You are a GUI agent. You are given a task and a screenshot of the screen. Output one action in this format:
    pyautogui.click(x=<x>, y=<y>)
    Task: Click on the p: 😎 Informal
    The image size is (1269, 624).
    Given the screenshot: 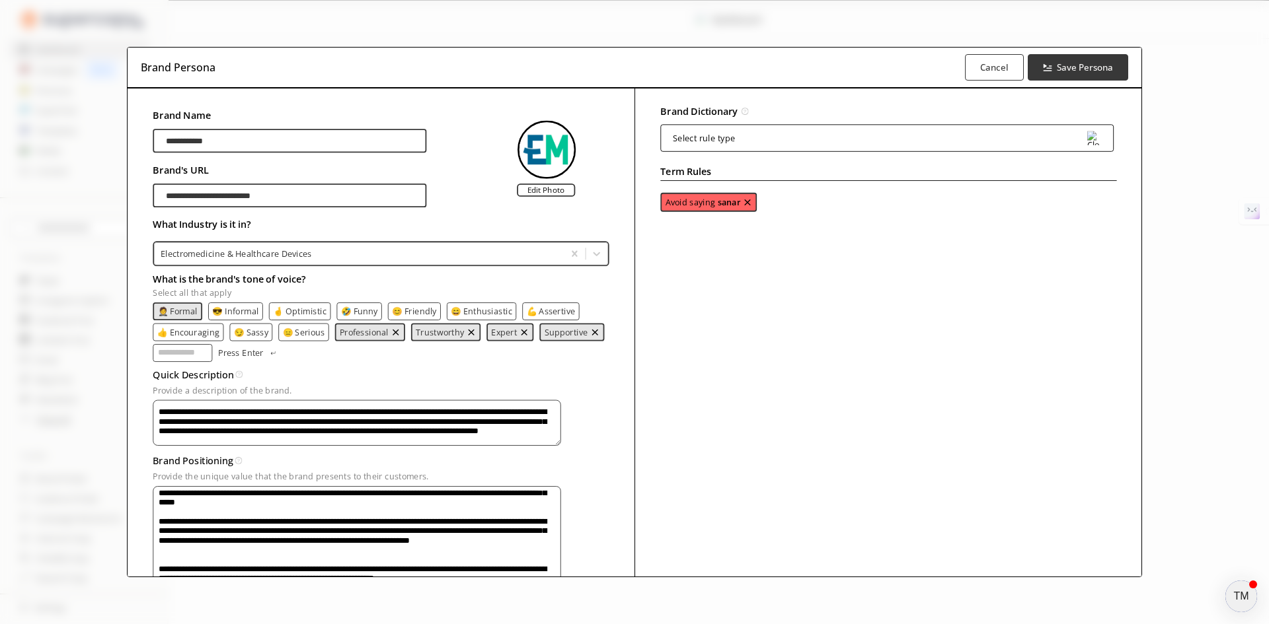 What is the action you would take?
    pyautogui.click(x=235, y=311)
    